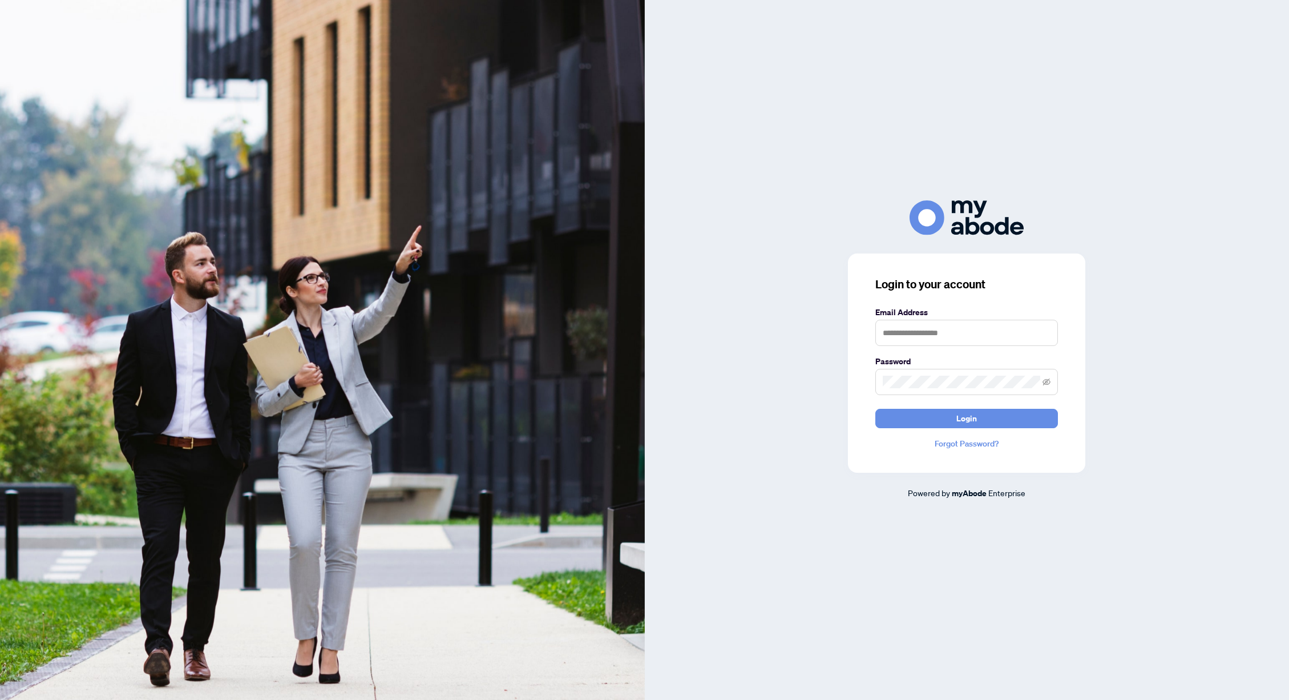 The height and width of the screenshot is (700, 1289). I want to click on label: Email Address, so click(967, 312).